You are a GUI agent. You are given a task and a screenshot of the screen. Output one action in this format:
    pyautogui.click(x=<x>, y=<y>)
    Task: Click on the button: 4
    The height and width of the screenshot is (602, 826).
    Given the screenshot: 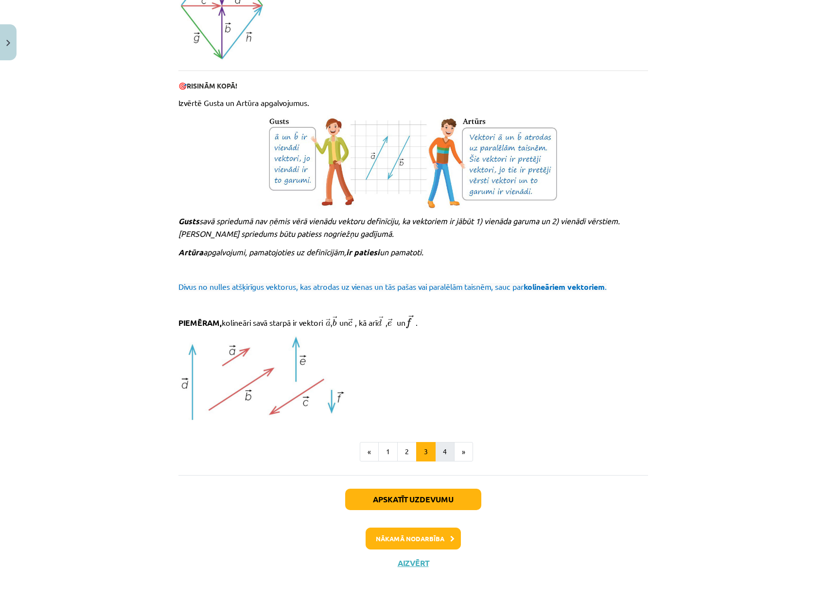 What is the action you would take?
    pyautogui.click(x=445, y=452)
    